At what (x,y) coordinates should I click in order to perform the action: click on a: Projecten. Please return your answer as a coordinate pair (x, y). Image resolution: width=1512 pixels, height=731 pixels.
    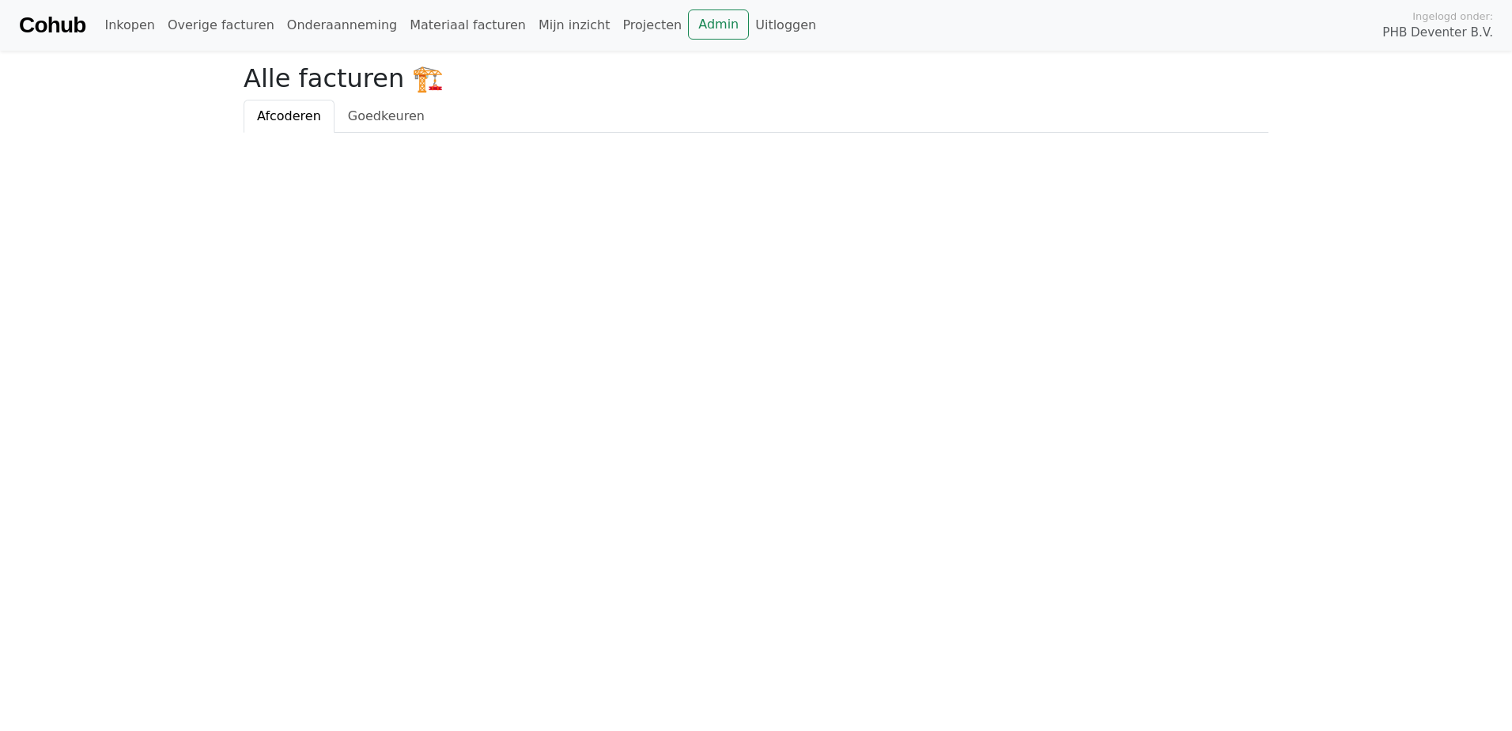
    Looking at the image, I should click on (652, 25).